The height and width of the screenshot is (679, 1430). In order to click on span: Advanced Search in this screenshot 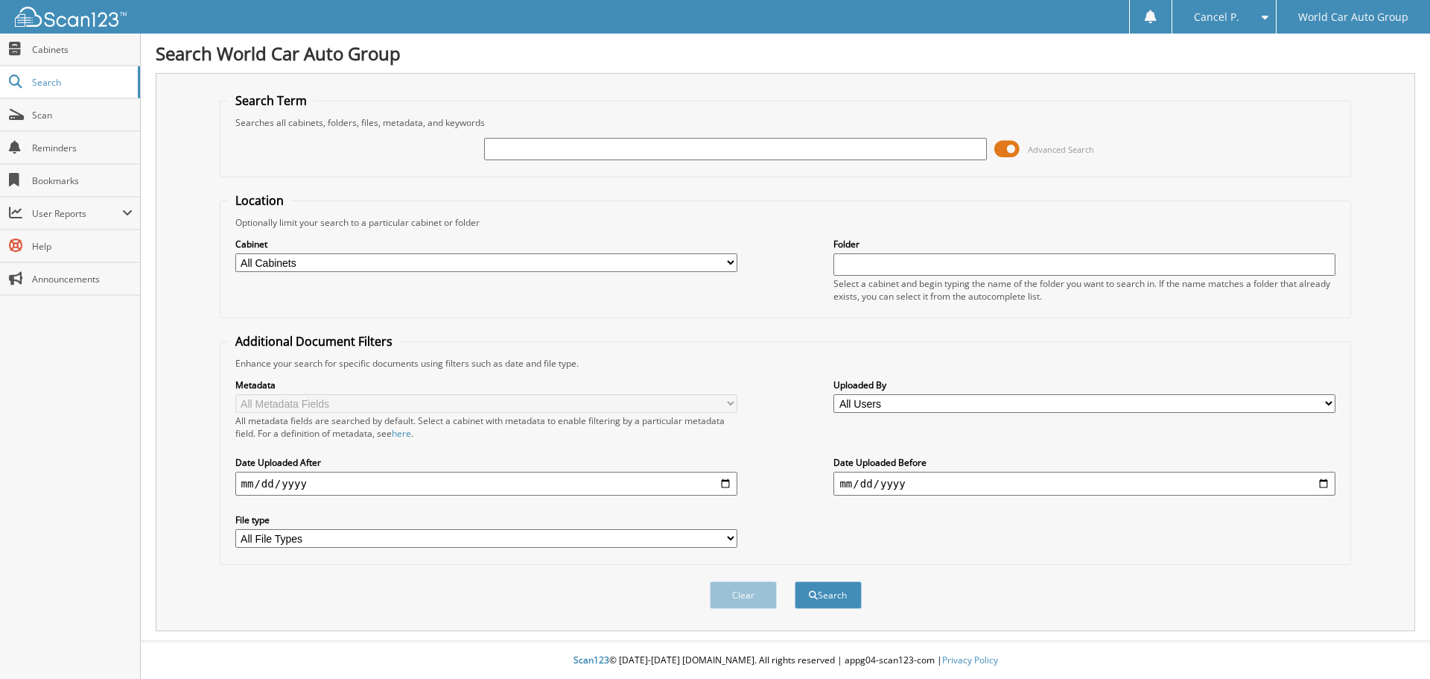, I will do `click(1061, 149)`.